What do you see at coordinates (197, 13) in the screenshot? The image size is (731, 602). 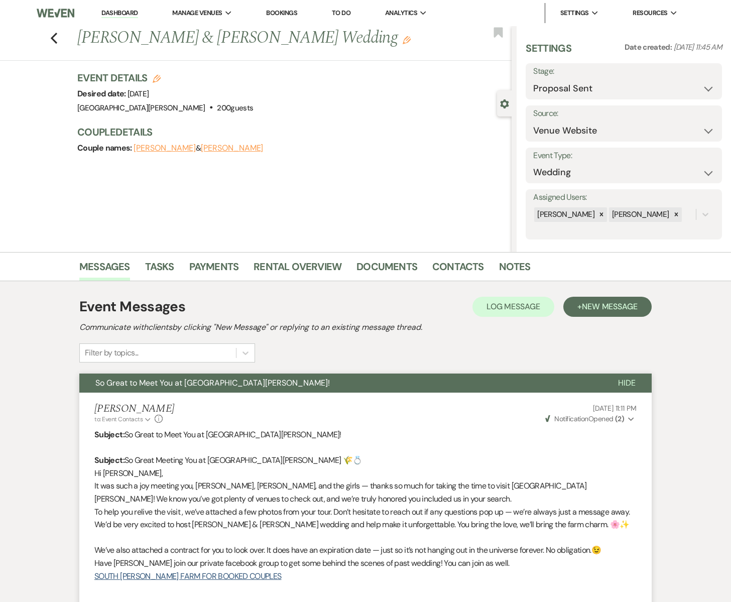 I see `span: Manage Venues` at bounding box center [197, 13].